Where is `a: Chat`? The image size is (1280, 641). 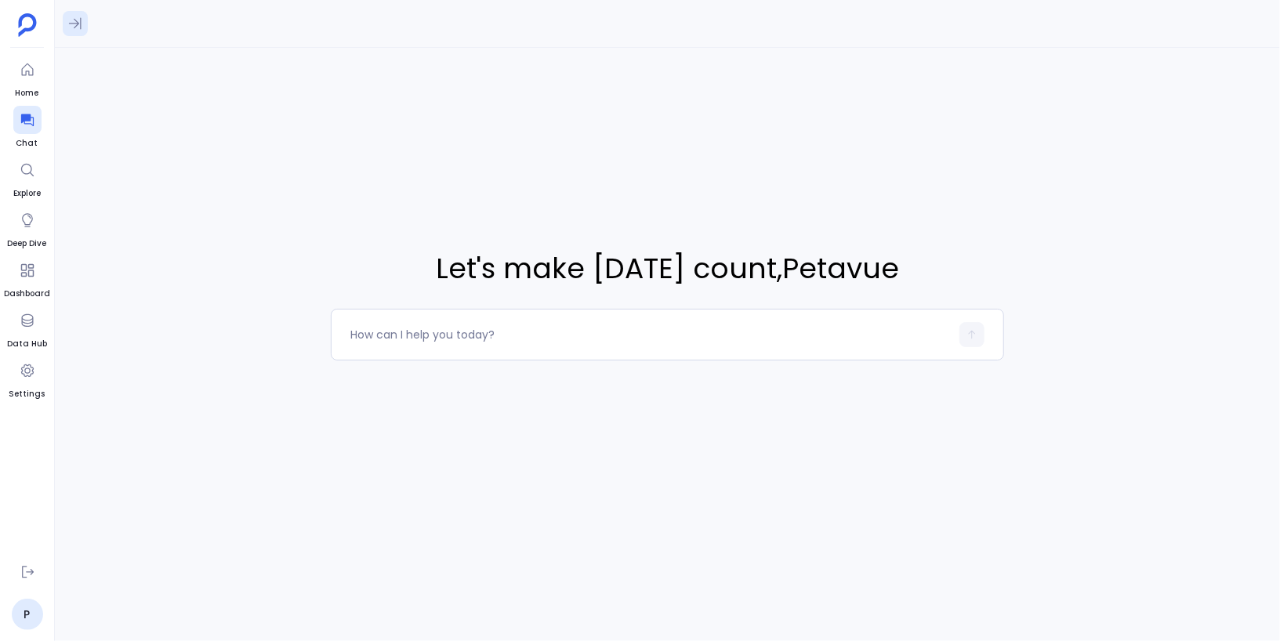 a: Chat is located at coordinates (27, 128).